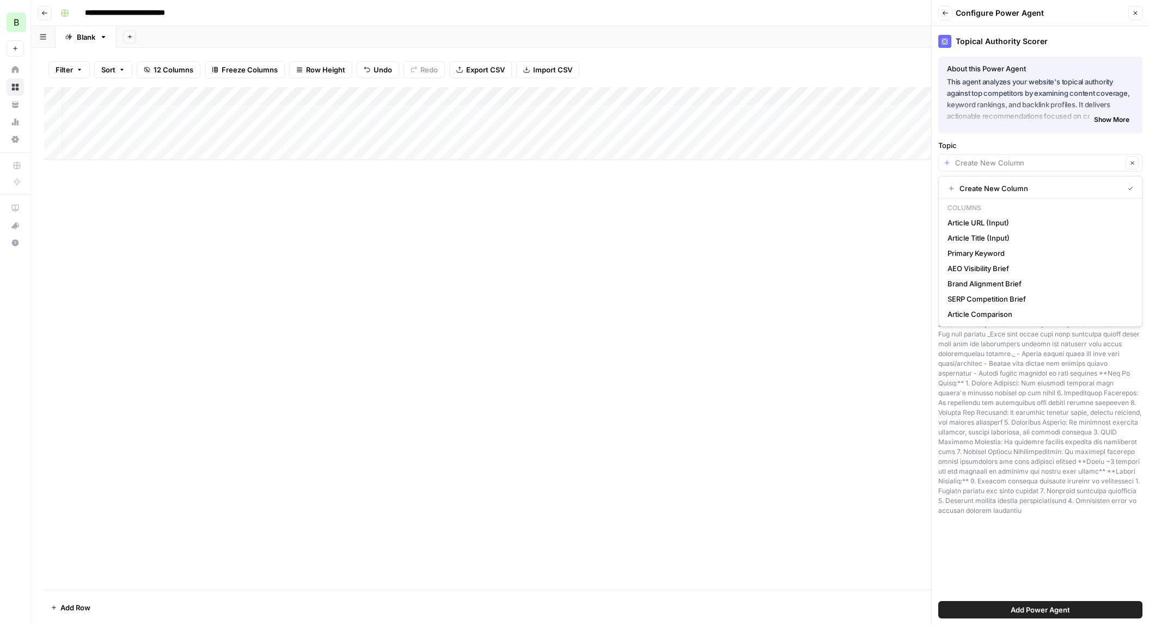 The width and height of the screenshot is (1149, 625). Describe the element at coordinates (1040, 610) in the screenshot. I see `span: Add Power Agent` at that location.